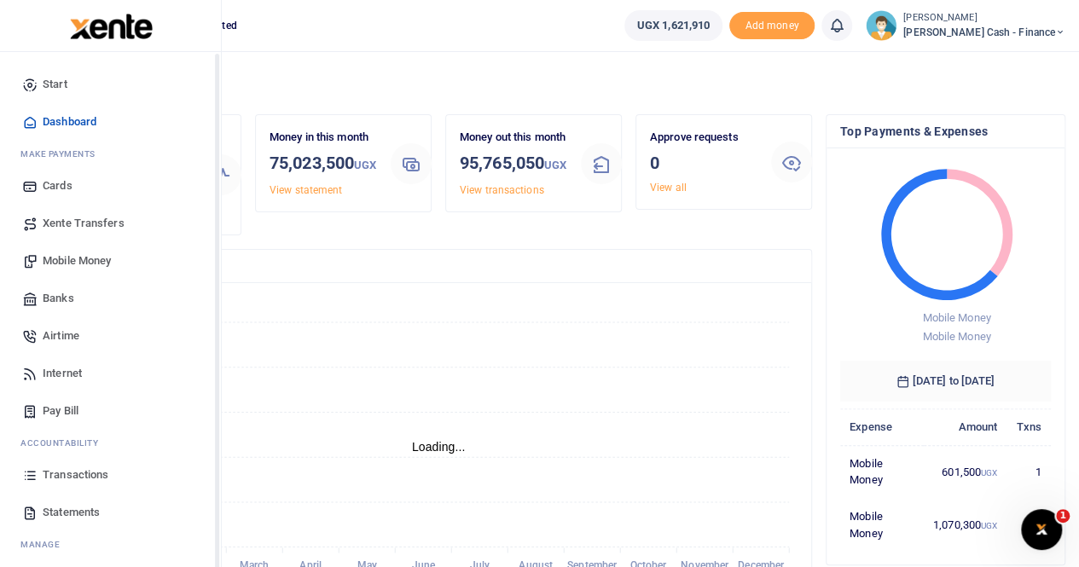  Describe the element at coordinates (323, 137) in the screenshot. I see `p: Money in this month` at that location.